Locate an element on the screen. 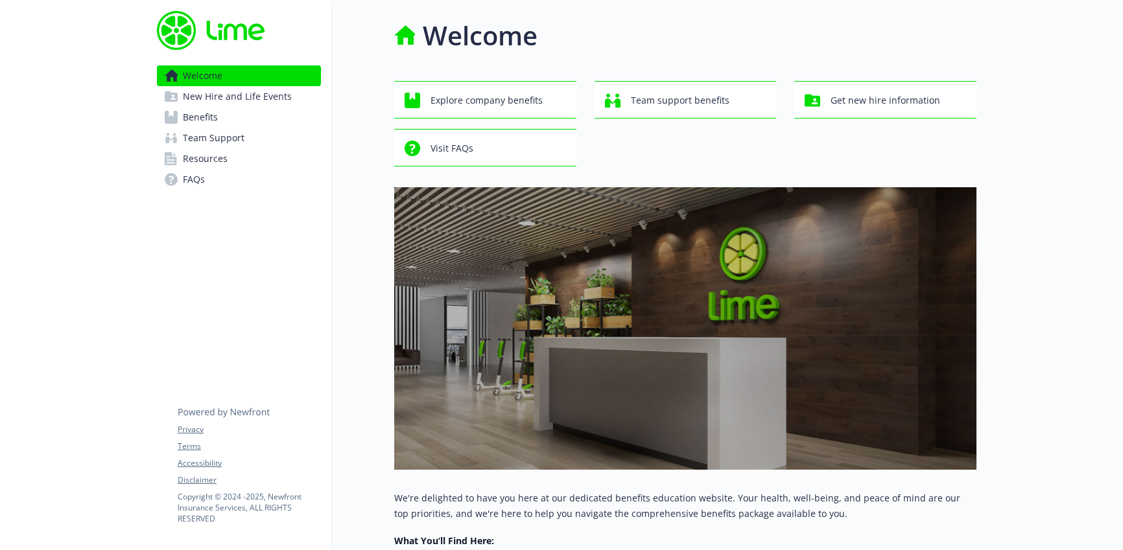 The width and height of the screenshot is (1123, 550). img: overview page banner is located at coordinates (685, 329).